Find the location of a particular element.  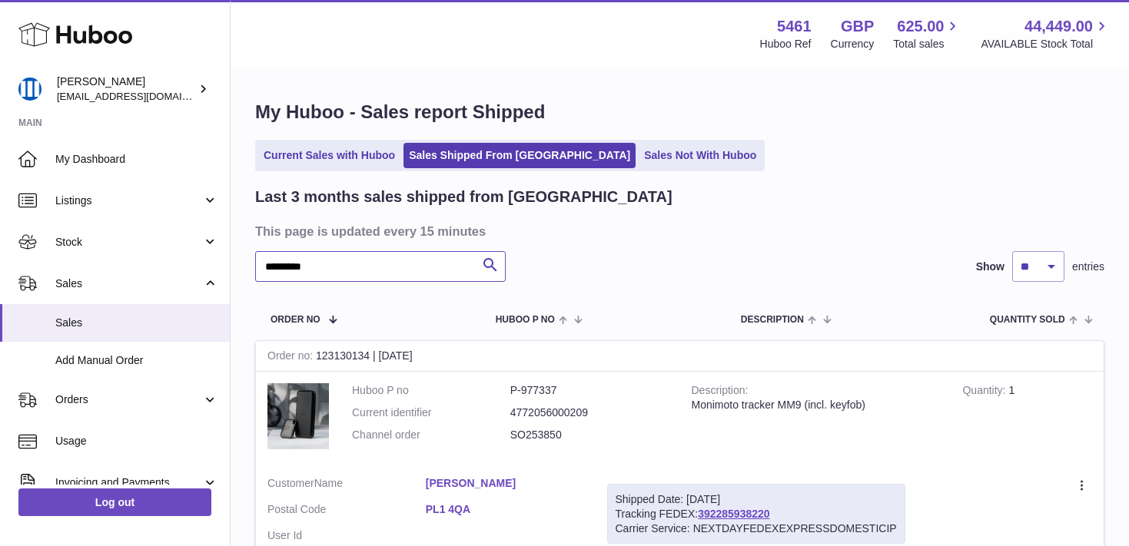

a: Log out is located at coordinates (115, 503).